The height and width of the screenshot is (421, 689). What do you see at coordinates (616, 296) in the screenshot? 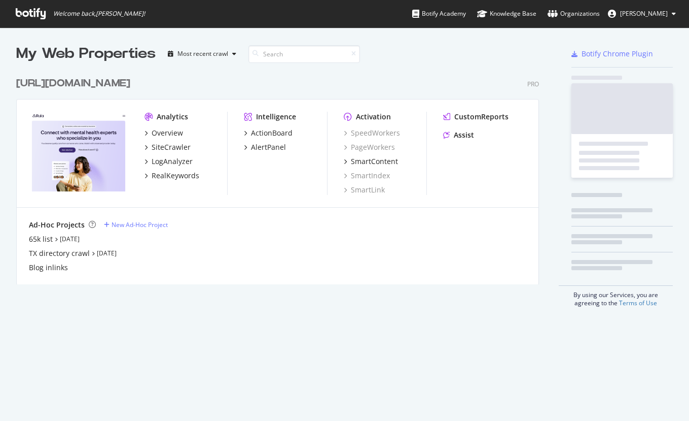
I see `div: By using our Services, you are agreeing to the` at bounding box center [616, 296].